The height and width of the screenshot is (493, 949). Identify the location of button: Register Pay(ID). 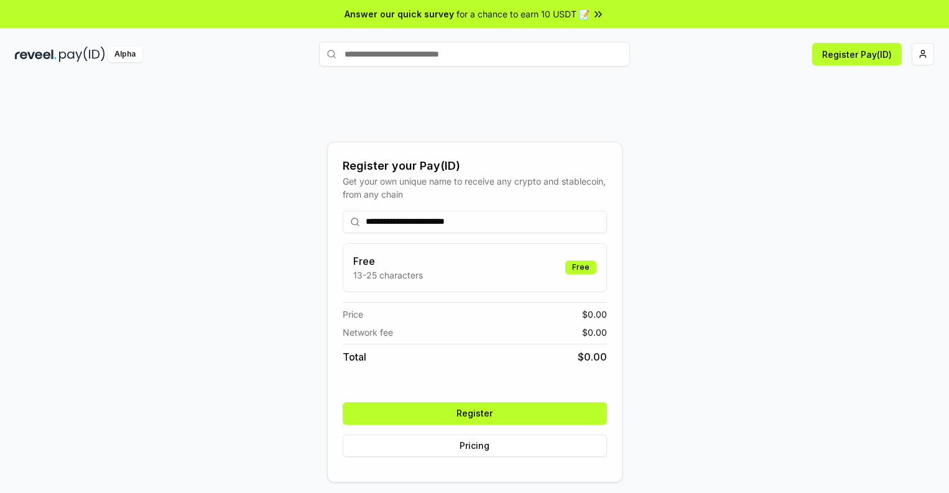
(857, 54).